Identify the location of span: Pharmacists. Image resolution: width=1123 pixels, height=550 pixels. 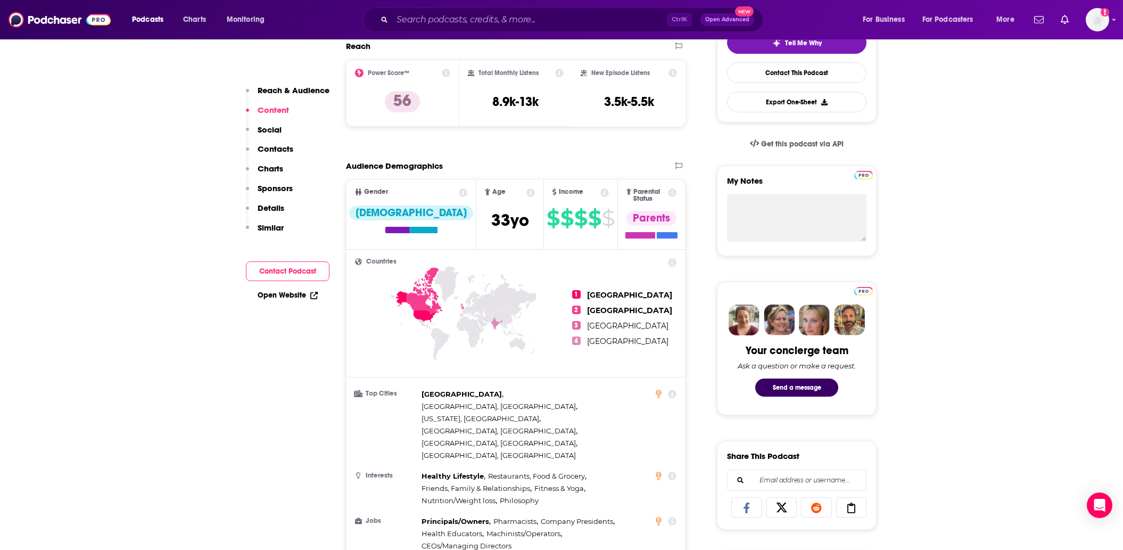
(515, 521).